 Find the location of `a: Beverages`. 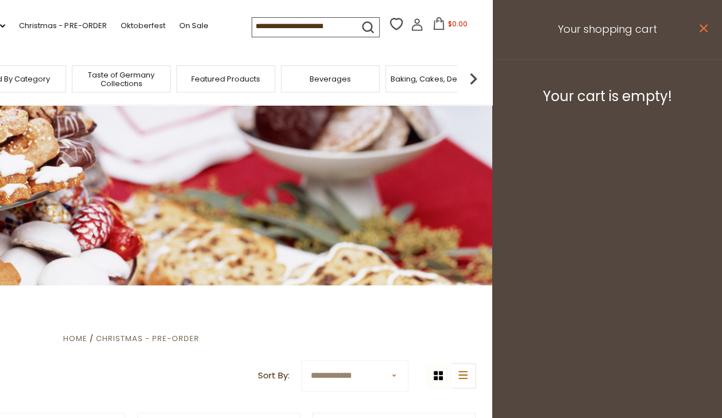

a: Beverages is located at coordinates (330, 79).